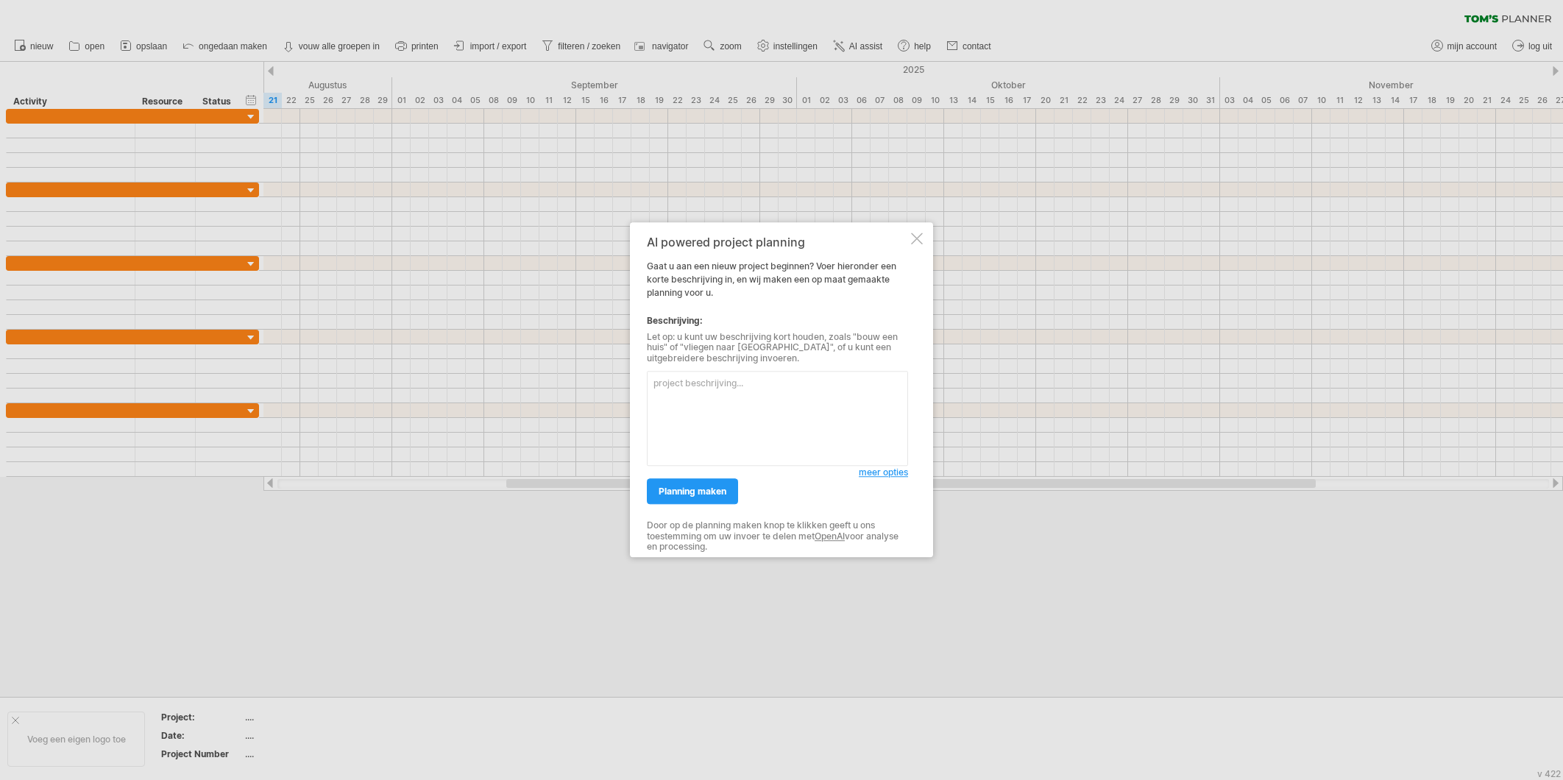 This screenshot has height=780, width=1563. Describe the element at coordinates (777, 242) in the screenshot. I see `div: AI powered project planning` at that location.